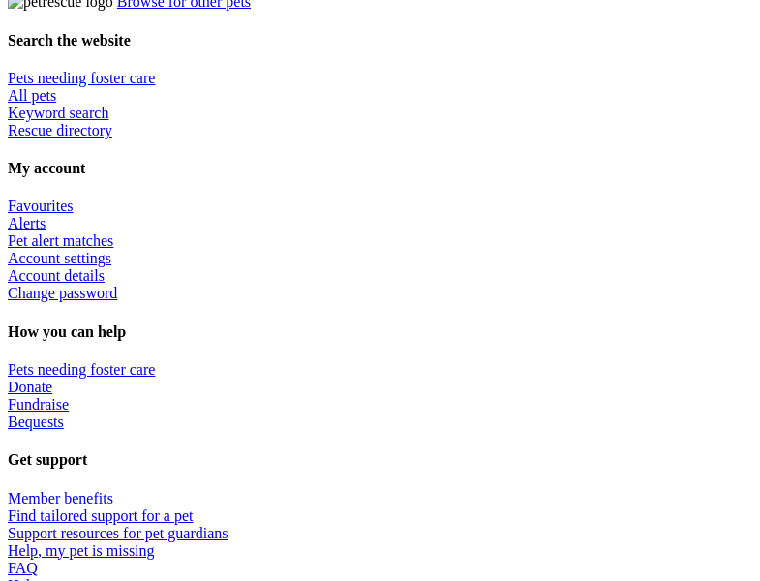 The image size is (760, 581). What do you see at coordinates (62, 293) in the screenshot?
I see `a: Change password` at bounding box center [62, 293].